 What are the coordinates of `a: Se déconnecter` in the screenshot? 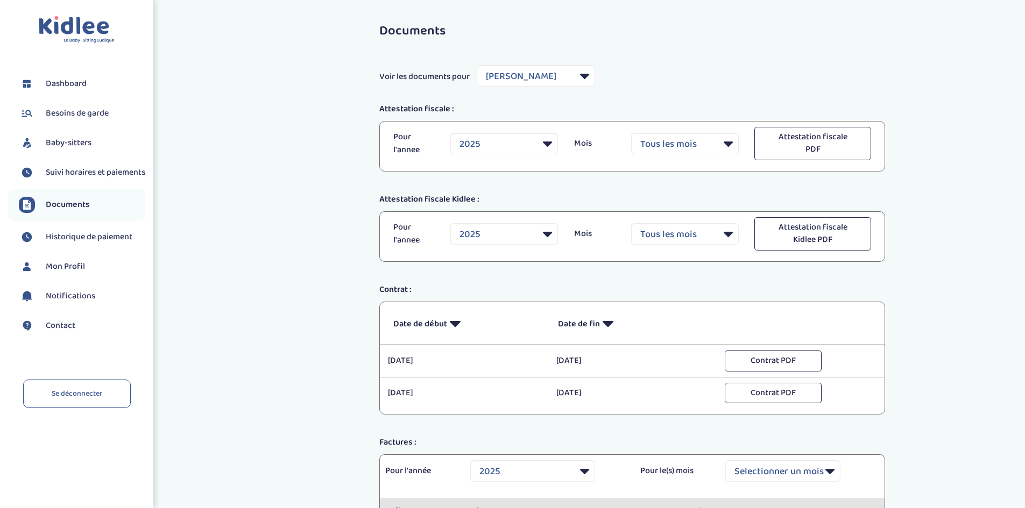 It's located at (77, 394).